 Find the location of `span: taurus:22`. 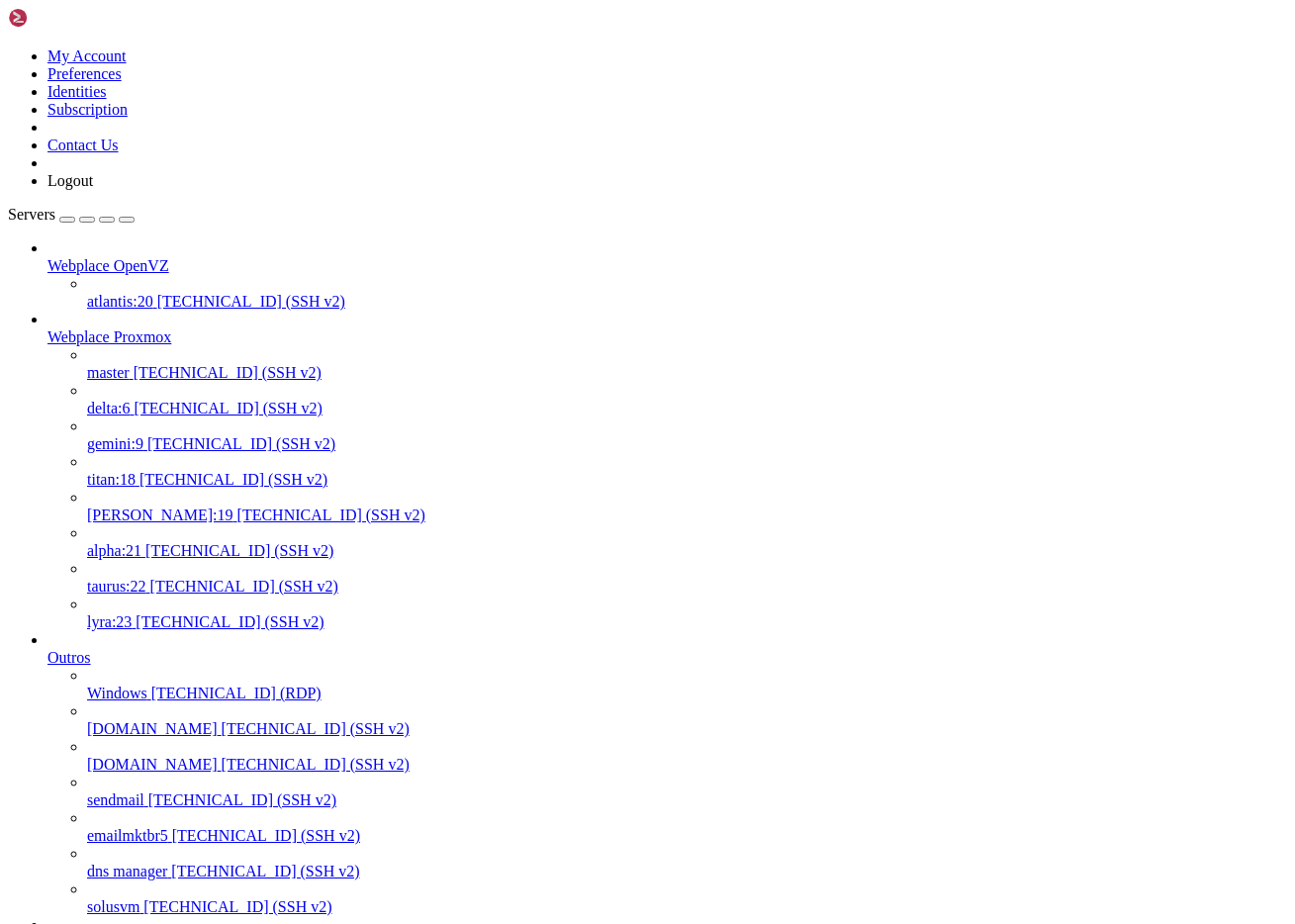

span: taurus:22 is located at coordinates (117, 586).